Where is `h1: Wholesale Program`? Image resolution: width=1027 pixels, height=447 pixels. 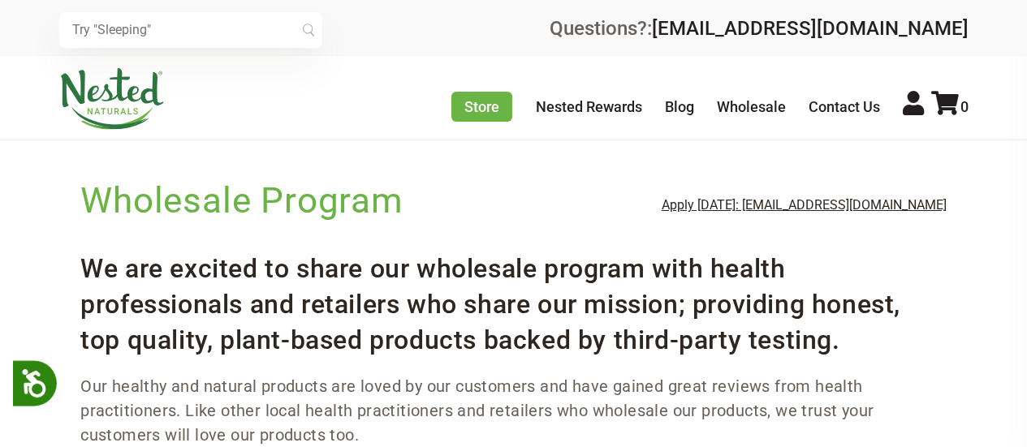
h1: Wholesale Program is located at coordinates (242, 200).